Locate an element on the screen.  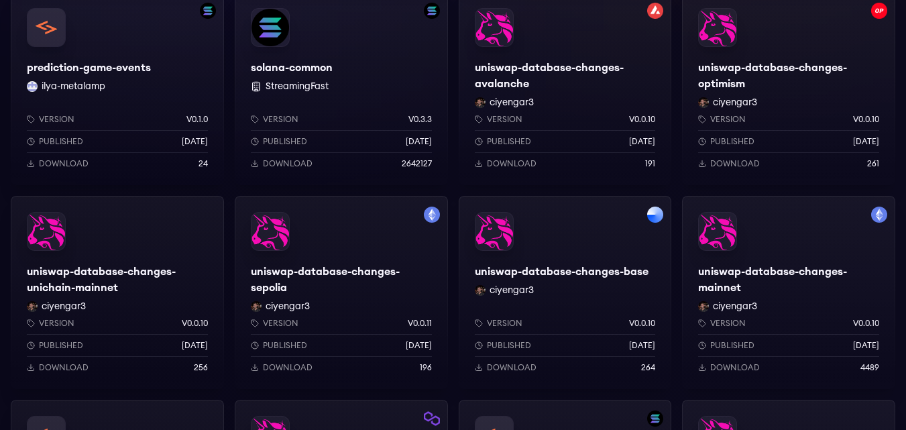
button: StreamingFast is located at coordinates (297, 86).